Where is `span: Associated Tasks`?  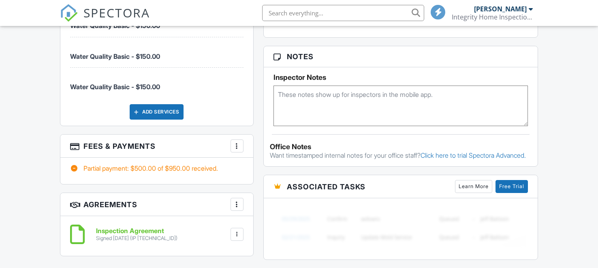
span: Associated Tasks is located at coordinates (326, 186).